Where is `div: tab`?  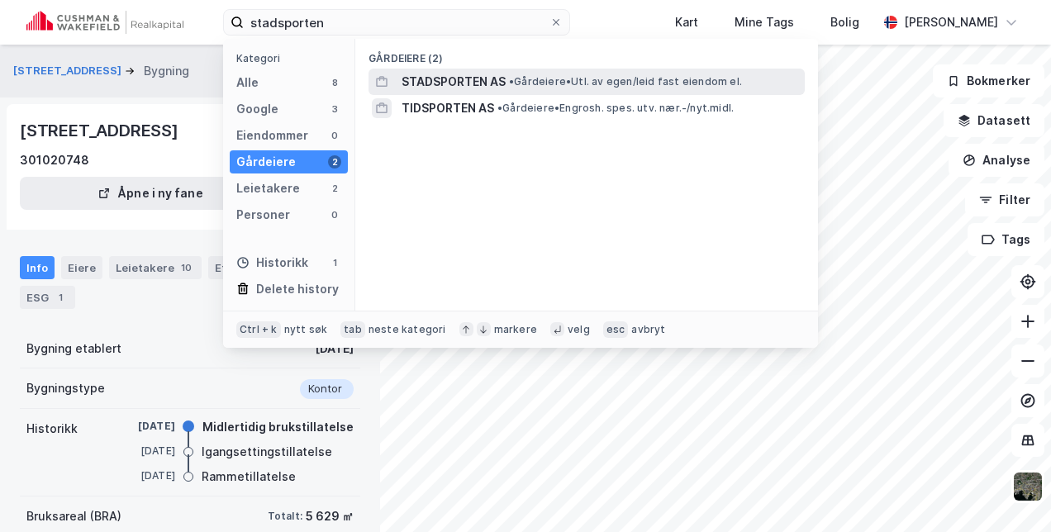
div: tab is located at coordinates (353, 330).